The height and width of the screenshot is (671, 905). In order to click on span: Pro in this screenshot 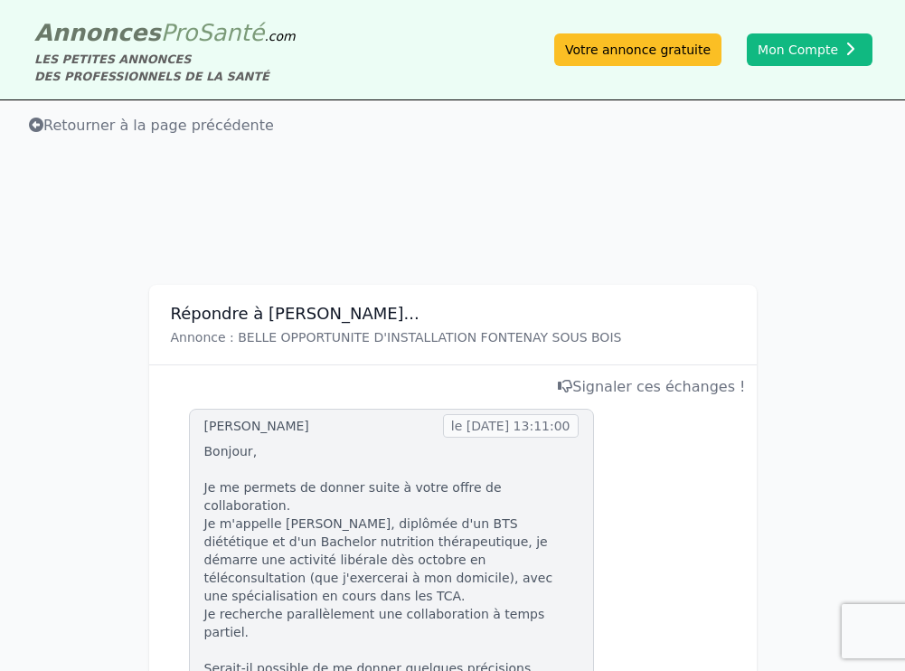, I will do `click(179, 33)`.